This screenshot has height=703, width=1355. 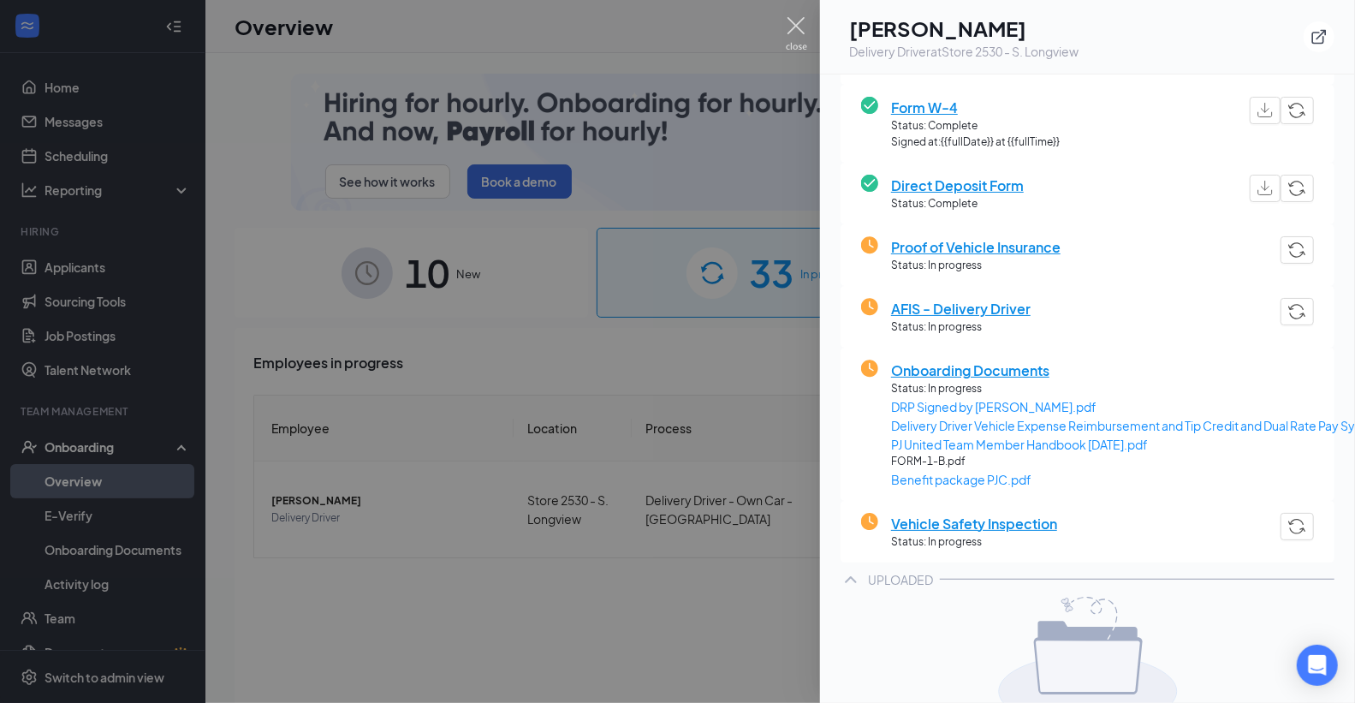 What do you see at coordinates (964, 51) in the screenshot?
I see `div: Delivery Driver at Store 2530 - S. Longview` at bounding box center [964, 51].